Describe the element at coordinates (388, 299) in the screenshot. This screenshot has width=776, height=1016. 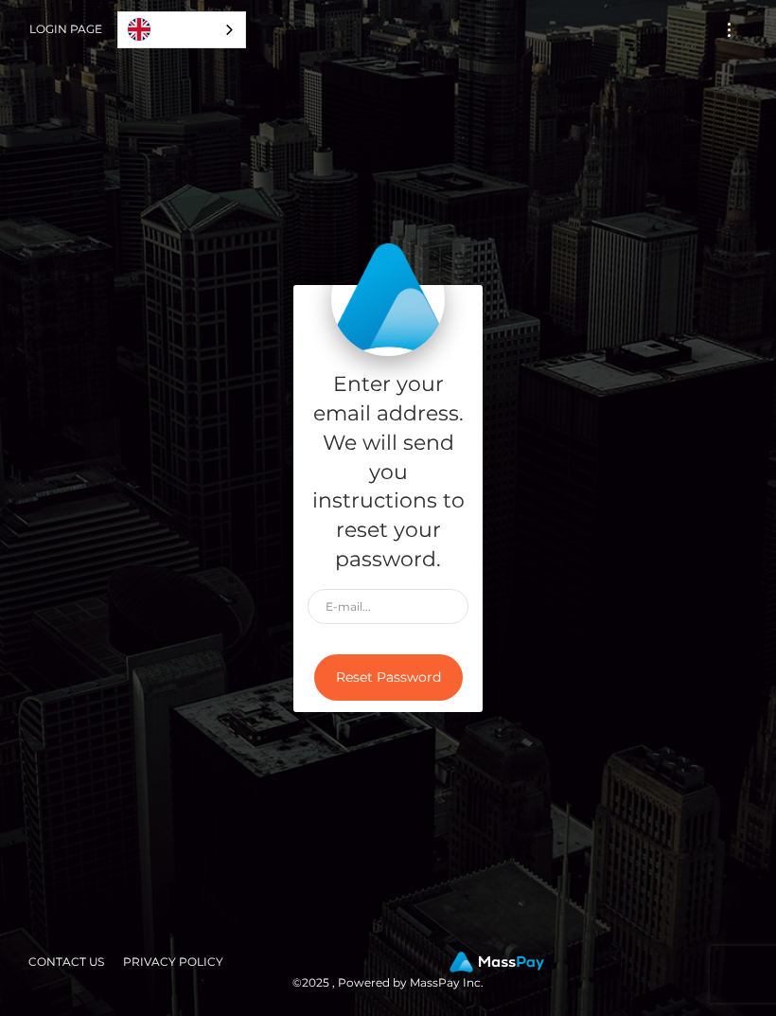
I see `img: MassPay Login` at that location.